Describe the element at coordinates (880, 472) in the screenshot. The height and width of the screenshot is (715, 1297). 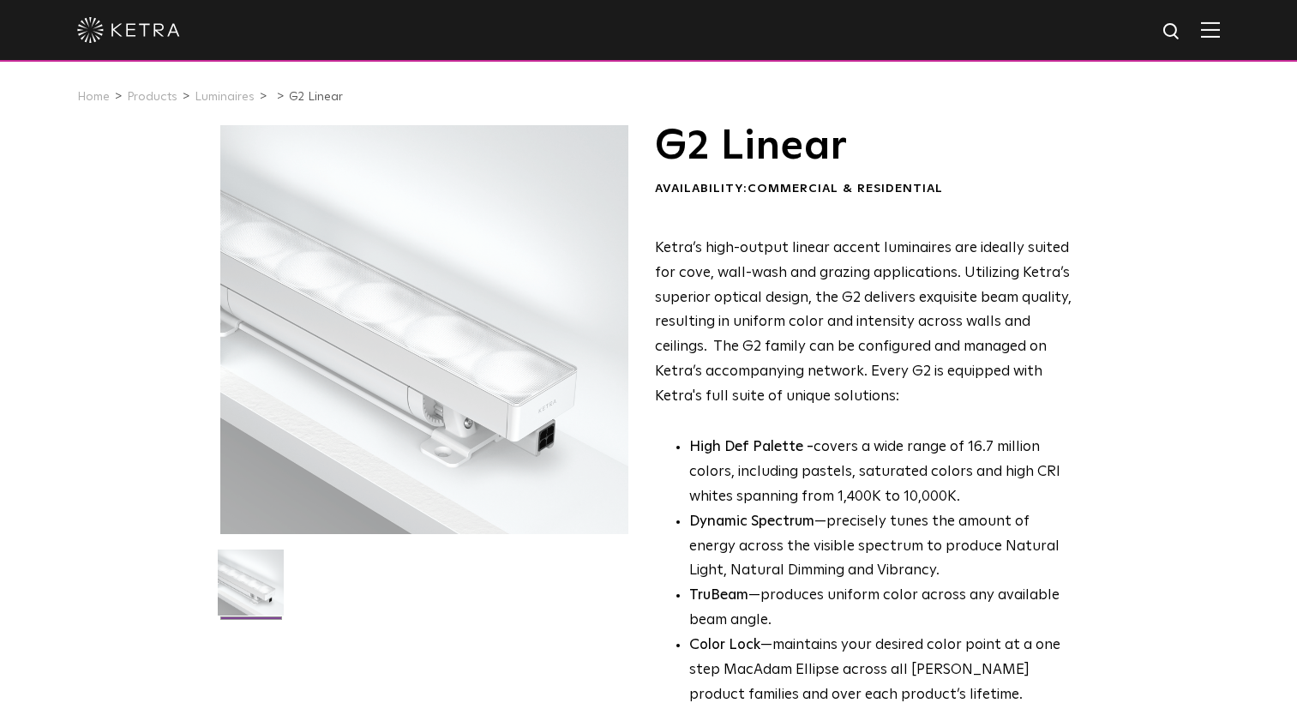
I see `p: covers a wide range of 16.7 million colors, including pastels, saturated colors and high CRI whit...` at that location.